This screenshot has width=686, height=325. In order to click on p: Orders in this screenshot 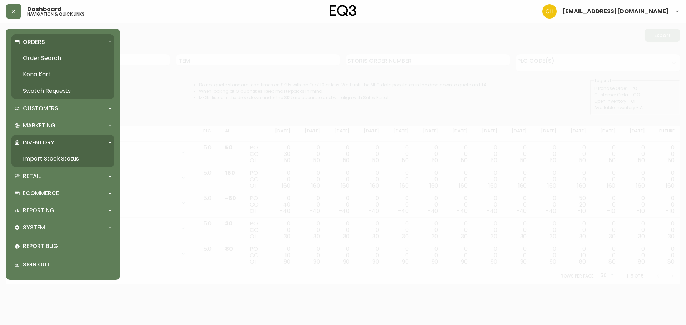, I will do `click(34, 42)`.